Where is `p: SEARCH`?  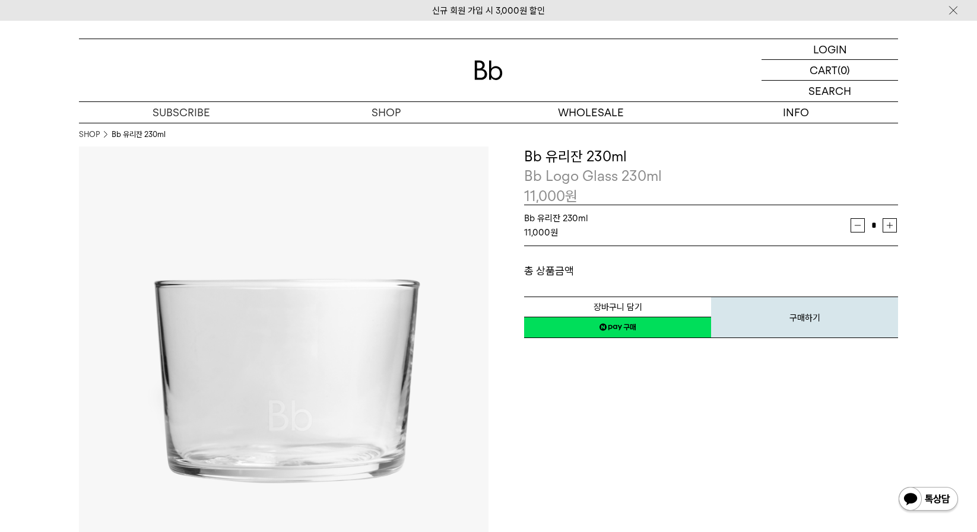 p: SEARCH is located at coordinates (829, 91).